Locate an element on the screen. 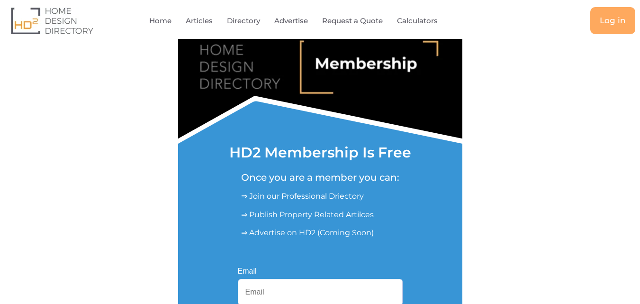  a: Home is located at coordinates (160, 21).